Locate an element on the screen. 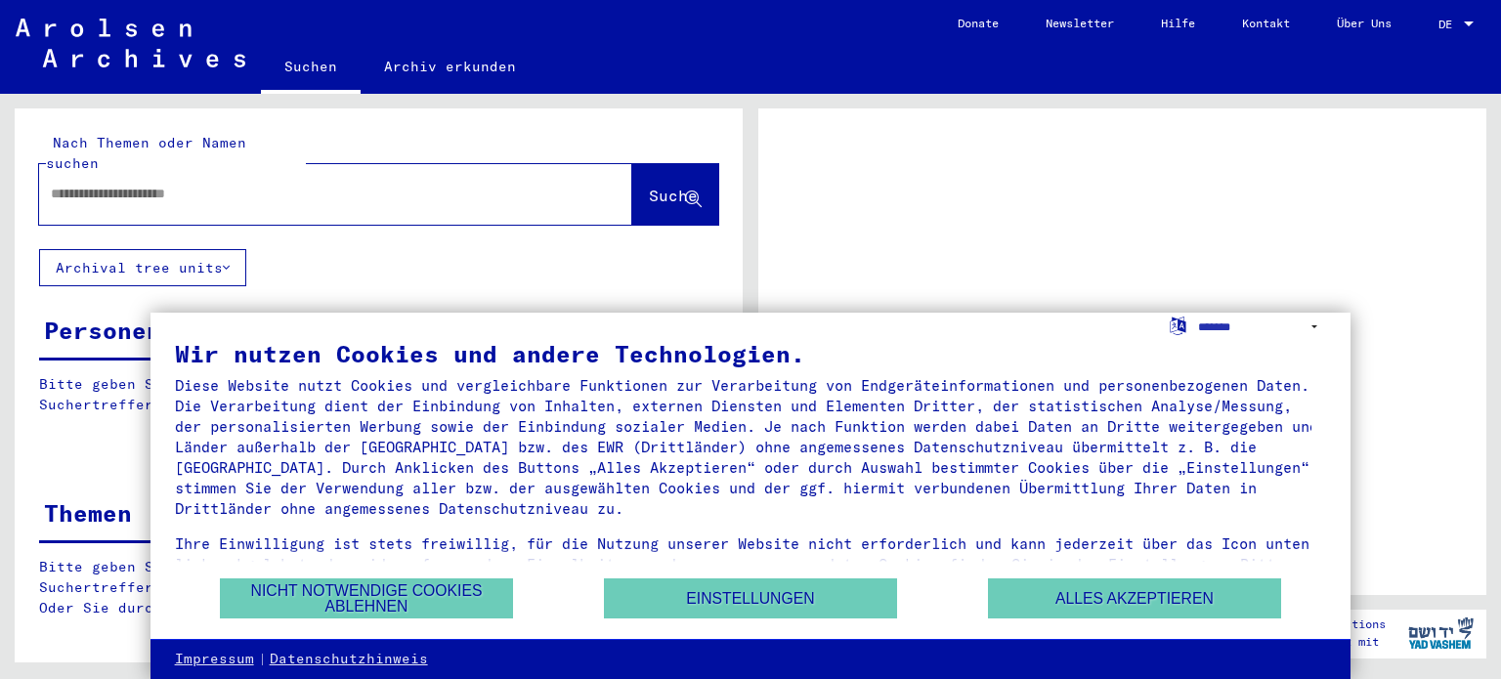  div: Ihre Einwilligung ist stets freiwillig, für die Nutzung unserer Website nicht erforderlich und ka... is located at coordinates (750, 564).